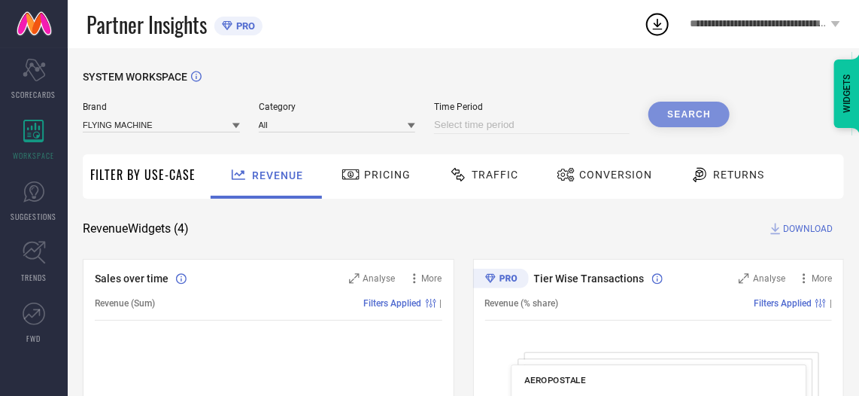 This screenshot has width=859, height=396. Describe the element at coordinates (278, 175) in the screenshot. I see `span: Revenue` at that location.